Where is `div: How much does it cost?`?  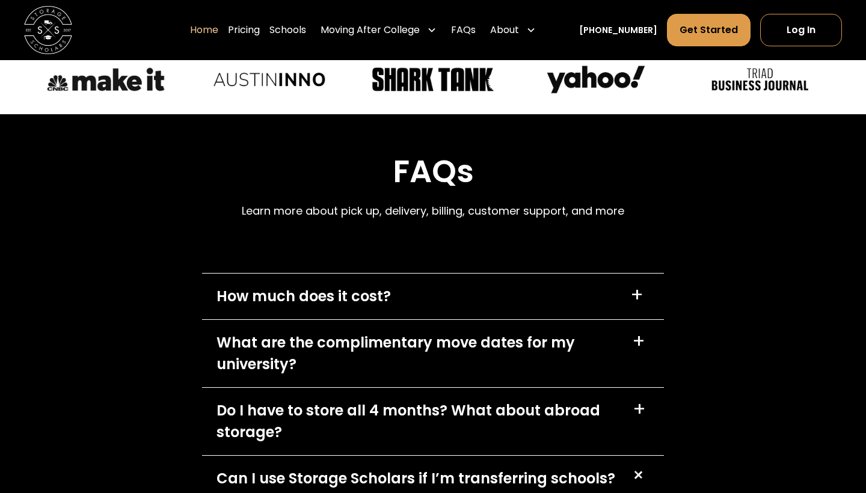
div: How much does it cost? is located at coordinates (304, 296).